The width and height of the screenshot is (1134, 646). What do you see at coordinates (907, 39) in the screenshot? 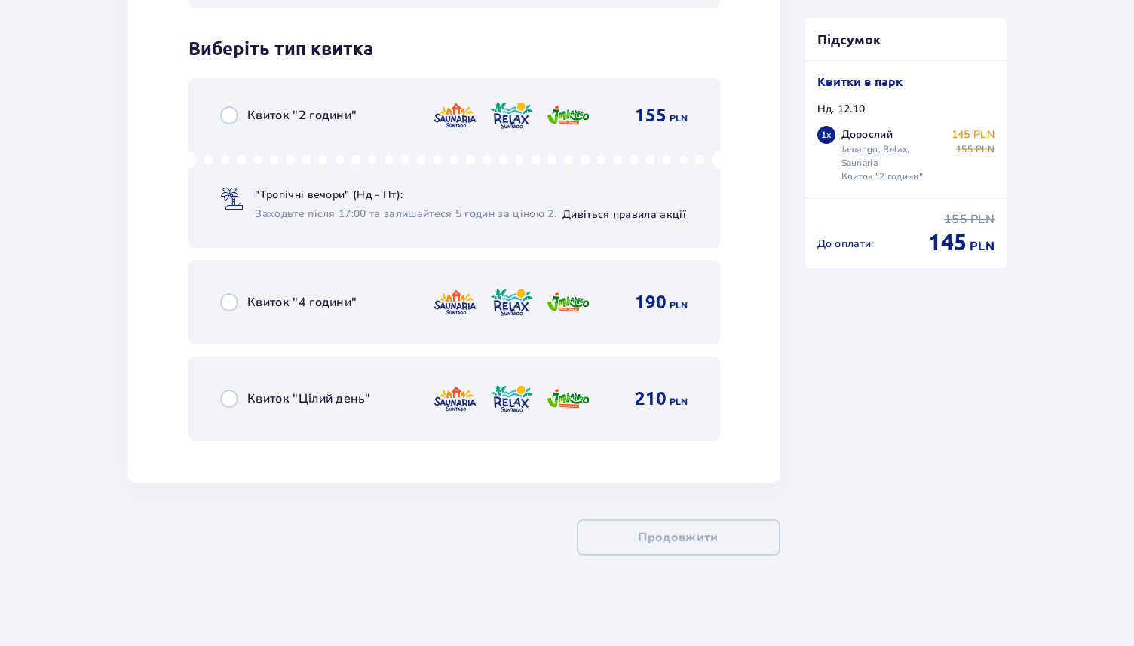
I see `p: Підсумок` at bounding box center [907, 39].